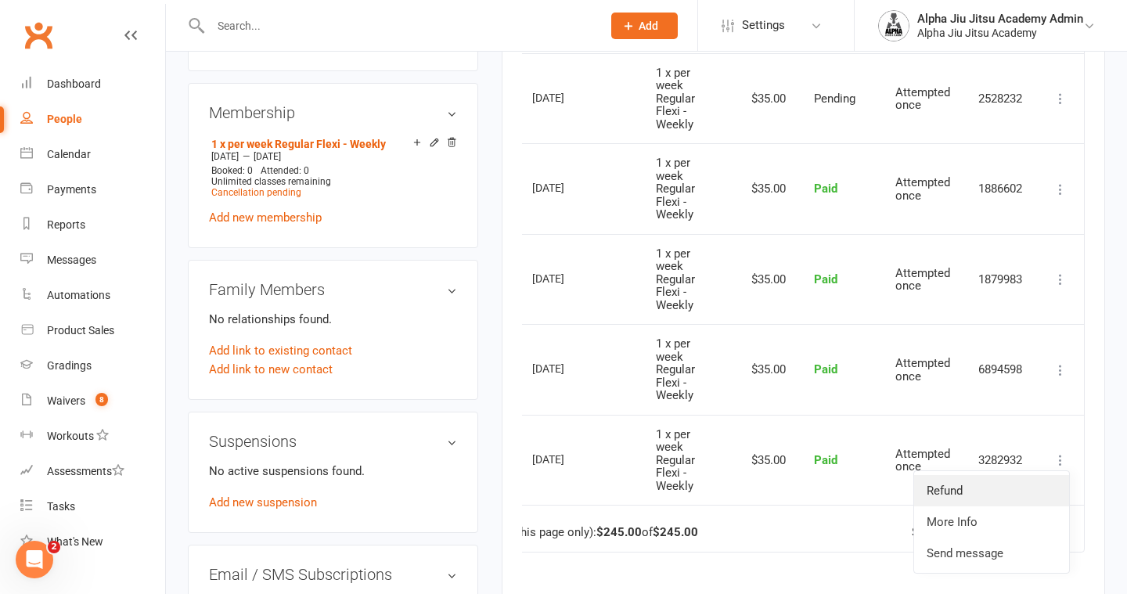  I want to click on div: Calendar, so click(69, 154).